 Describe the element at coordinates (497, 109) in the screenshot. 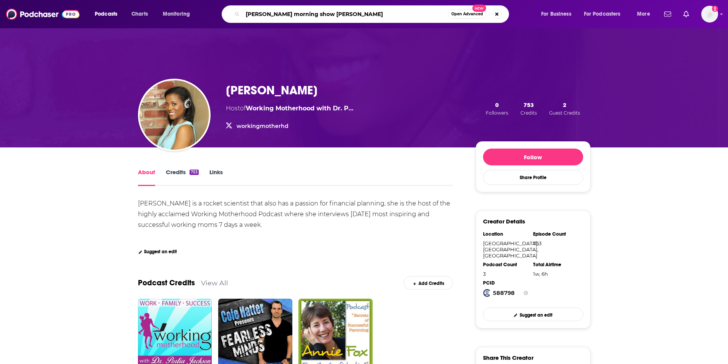

I see `button: 0Followers` at that location.